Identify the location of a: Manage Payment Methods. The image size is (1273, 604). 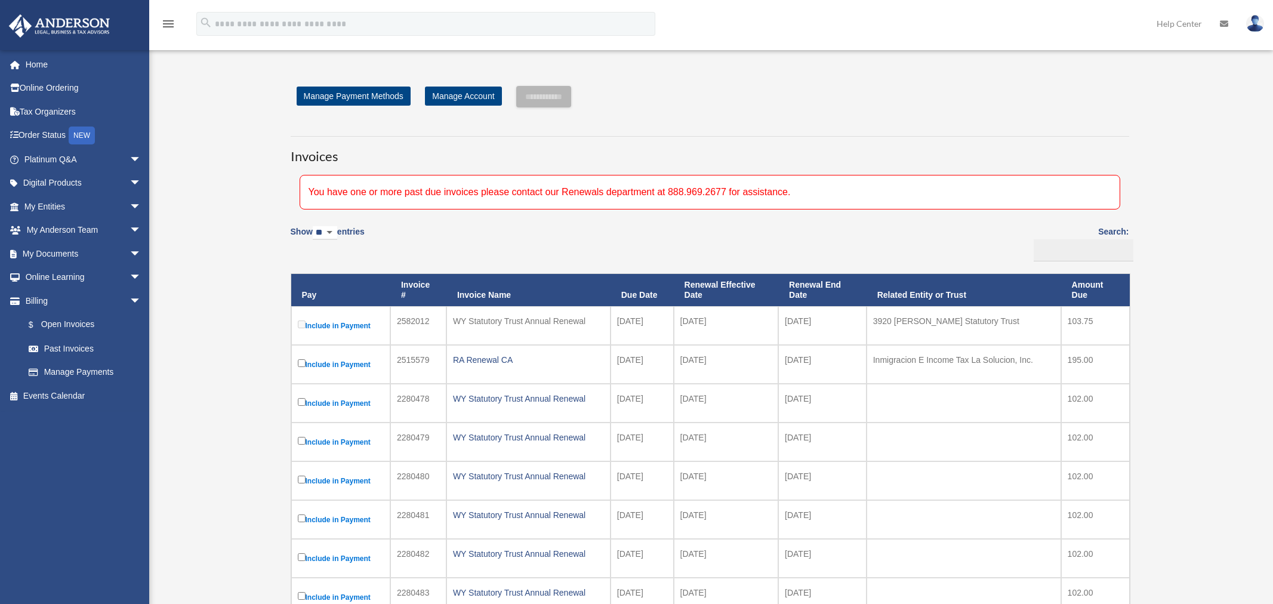
(353, 96).